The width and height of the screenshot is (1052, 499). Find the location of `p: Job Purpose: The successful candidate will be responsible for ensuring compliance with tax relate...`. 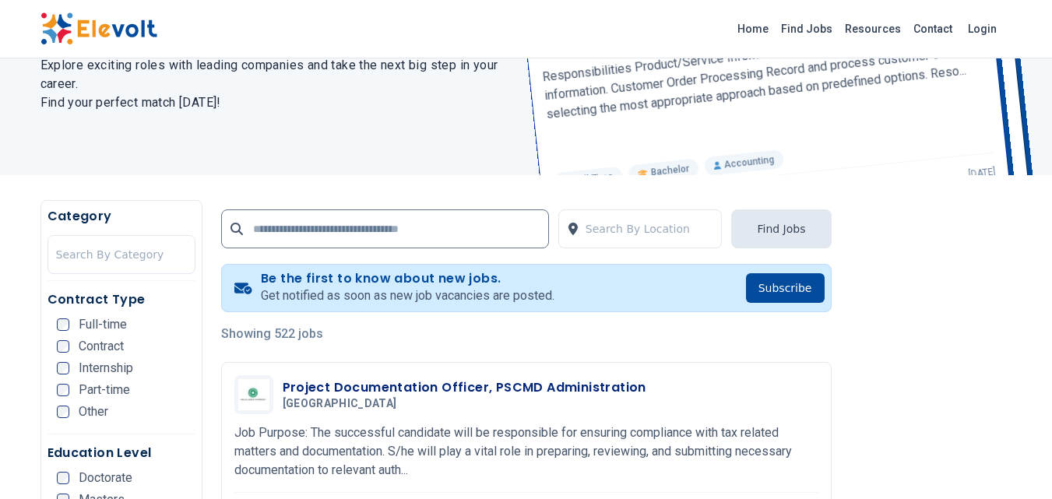

p: Job Purpose: The successful candidate will be responsible for ensuring compliance with tax relate... is located at coordinates (526, 451).